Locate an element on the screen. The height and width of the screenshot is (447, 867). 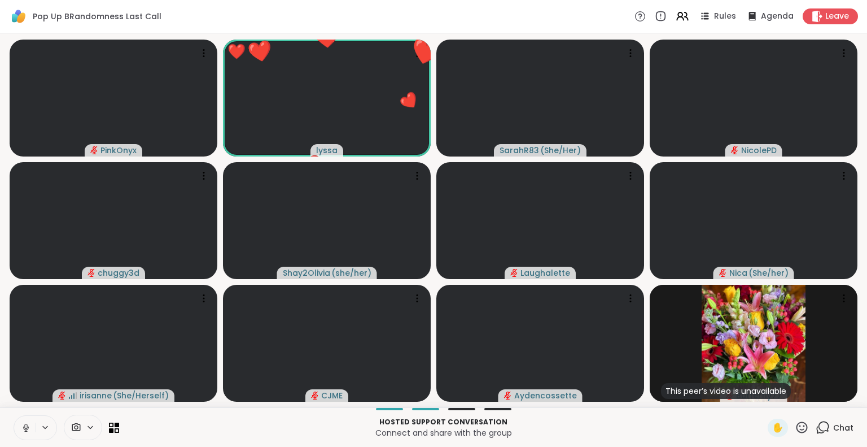
span: Rules is located at coordinates (725, 16).